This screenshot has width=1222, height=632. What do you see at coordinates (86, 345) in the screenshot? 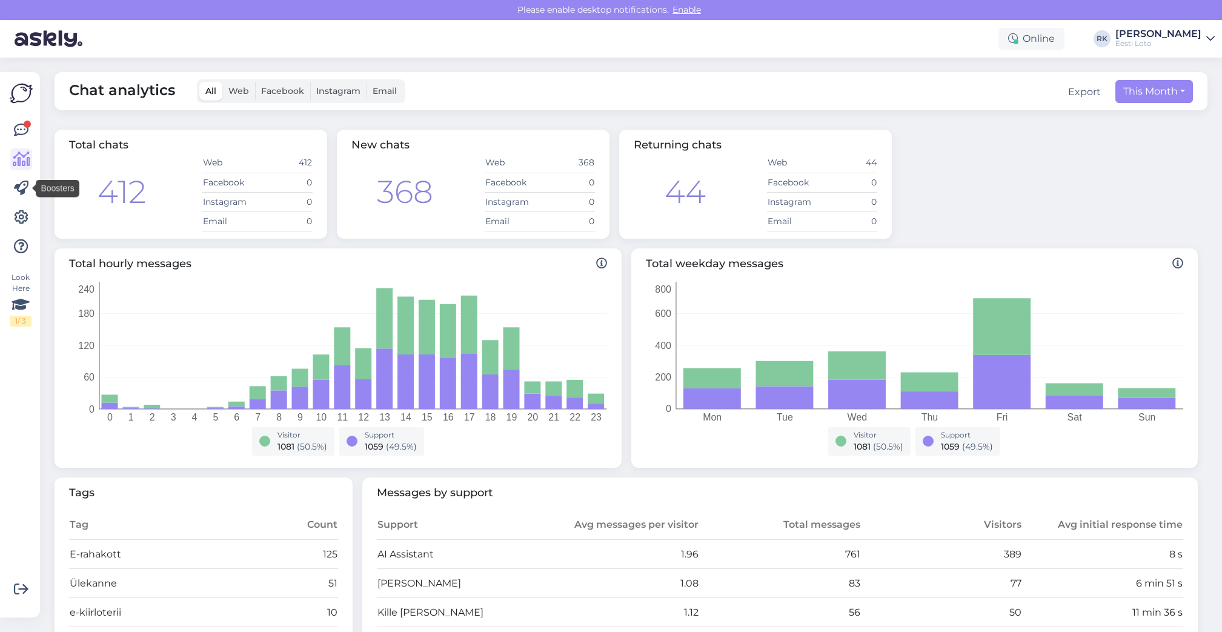
I see `tspan: 120` at bounding box center [86, 345].